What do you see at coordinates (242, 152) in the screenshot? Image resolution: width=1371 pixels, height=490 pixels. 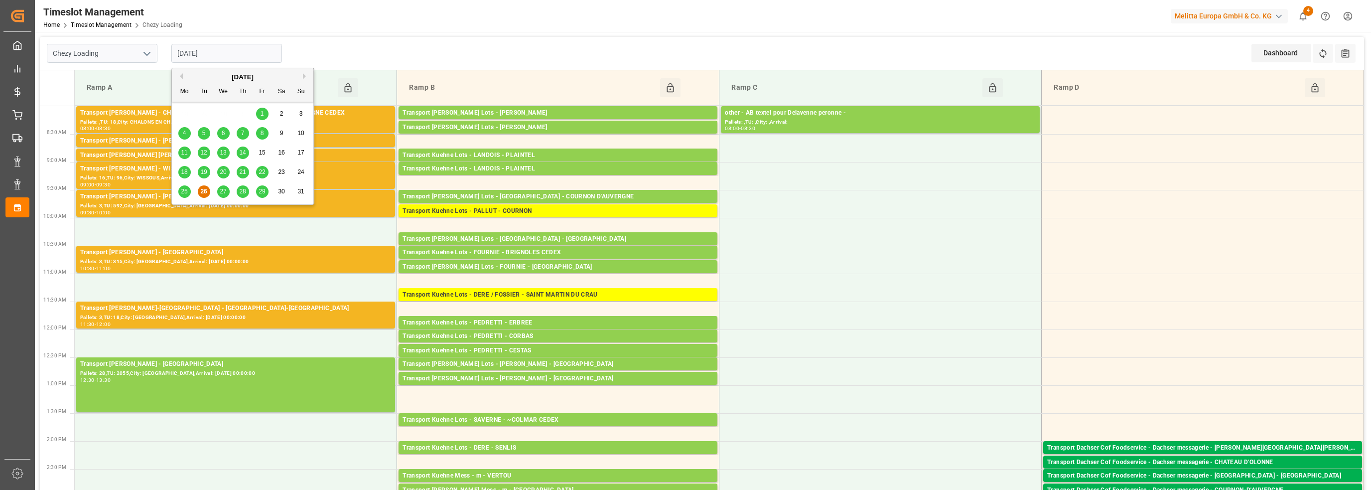 I see `span: 14` at bounding box center [242, 152].